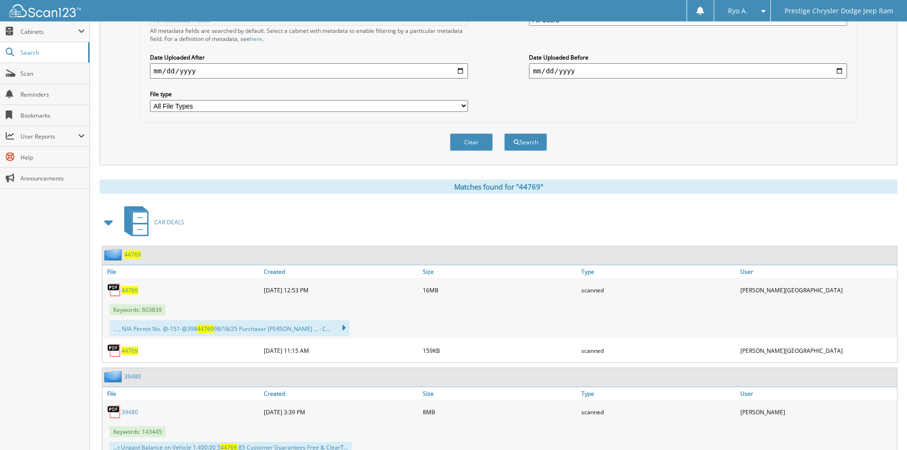  Describe the element at coordinates (49, 31) in the screenshot. I see `span: Cabinets` at that location.